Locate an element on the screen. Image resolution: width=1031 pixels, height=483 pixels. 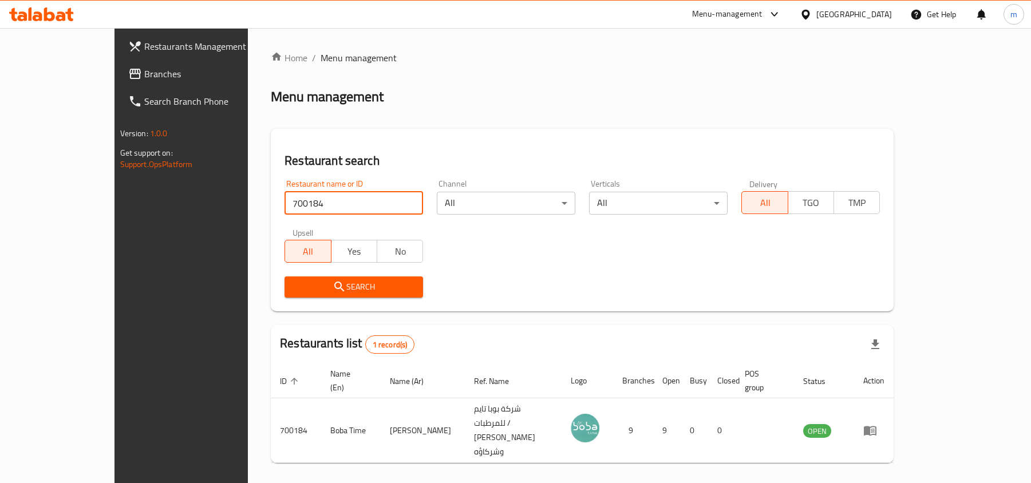
span: Search Branch Phone is located at coordinates (211, 101).